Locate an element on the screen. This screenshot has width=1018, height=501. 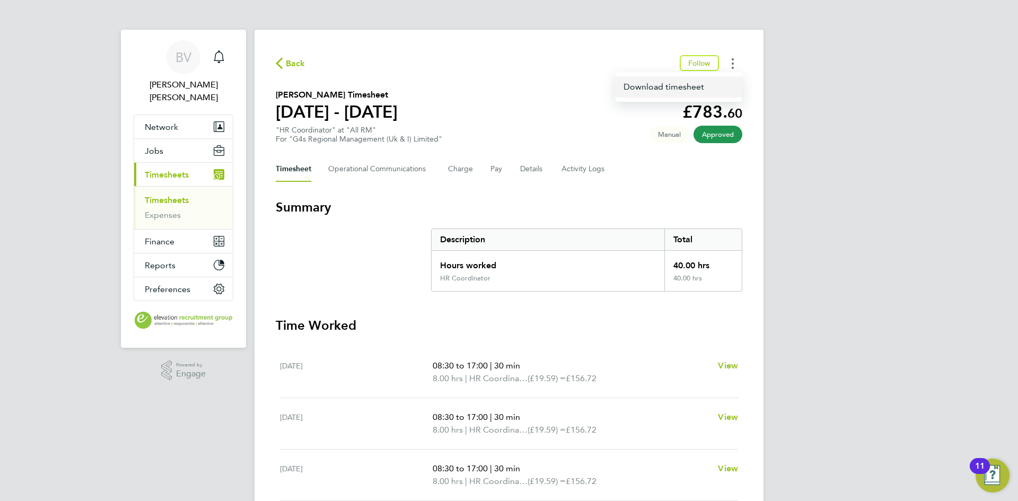
div: Description is located at coordinates (548, 240).